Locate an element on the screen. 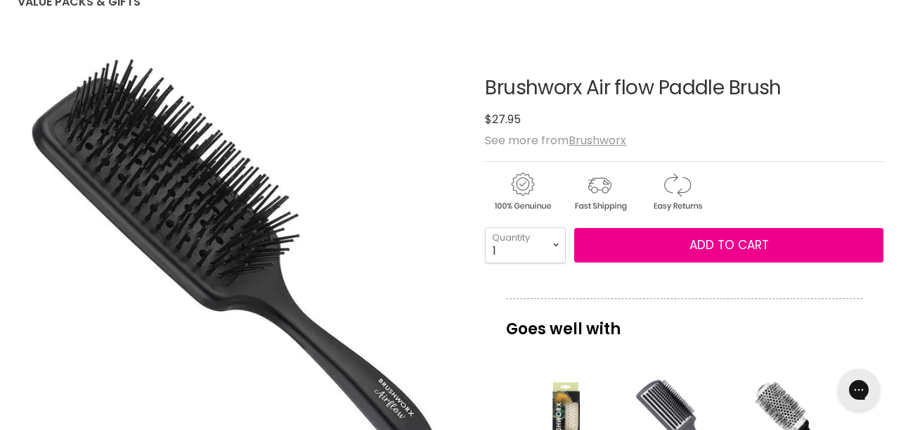 This screenshot has height=430, width=901. button: Add to cart is located at coordinates (729, 245).